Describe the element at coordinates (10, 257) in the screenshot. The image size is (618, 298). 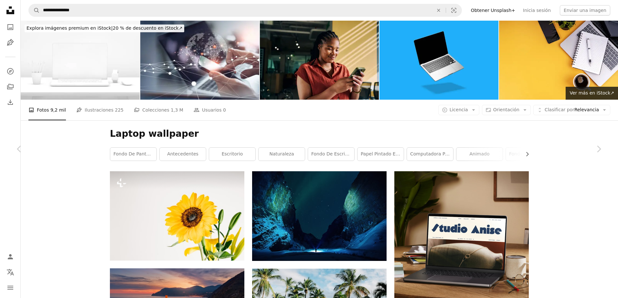
I see `a: Iniciar sesión / Registrarse` at that location.